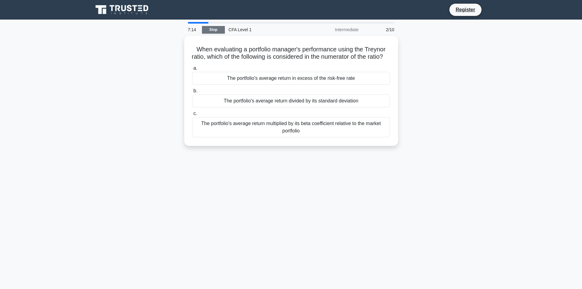 The image size is (582, 289). Describe the element at coordinates (195, 90) in the screenshot. I see `span: b.` at that location.